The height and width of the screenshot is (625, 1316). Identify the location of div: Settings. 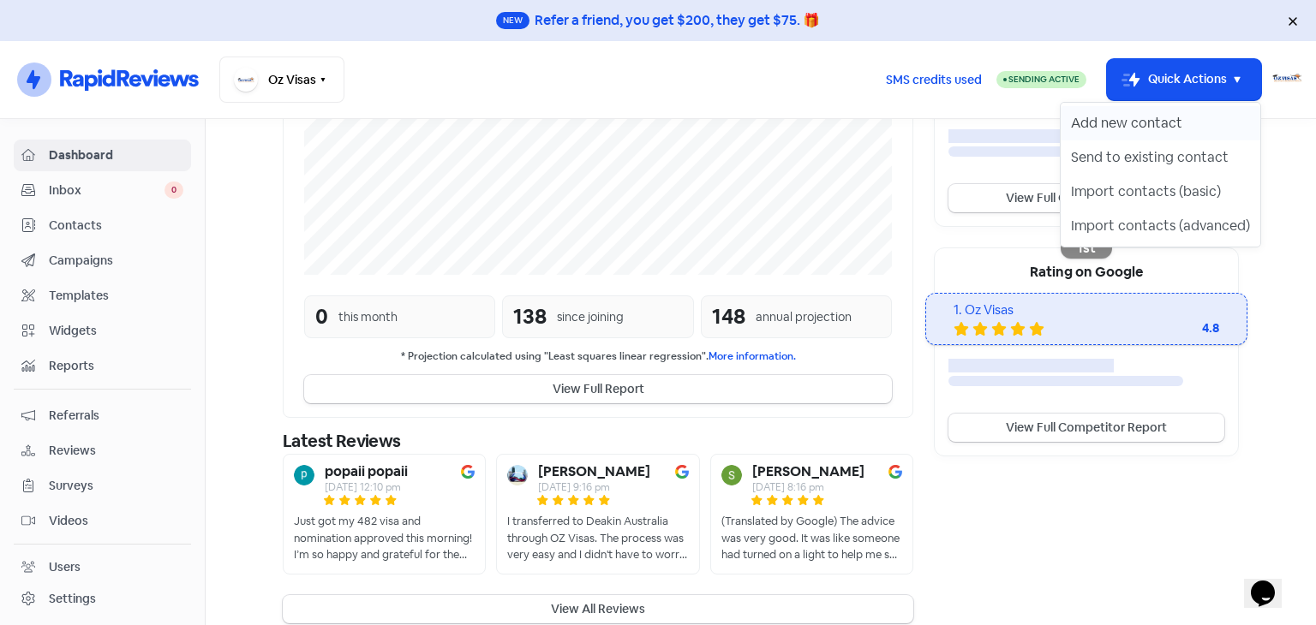
(72, 599).